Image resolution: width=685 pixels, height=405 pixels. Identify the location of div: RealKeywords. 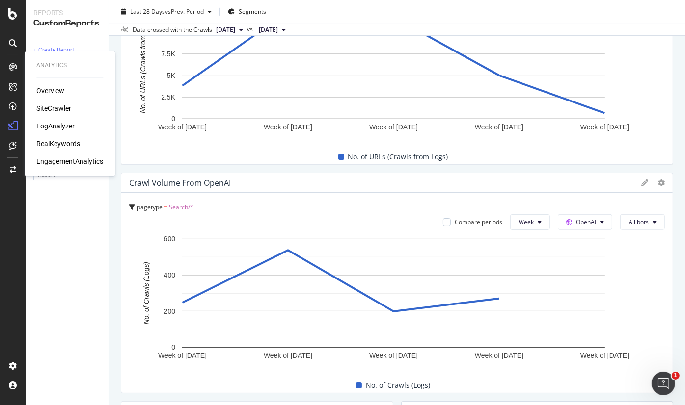
(58, 144).